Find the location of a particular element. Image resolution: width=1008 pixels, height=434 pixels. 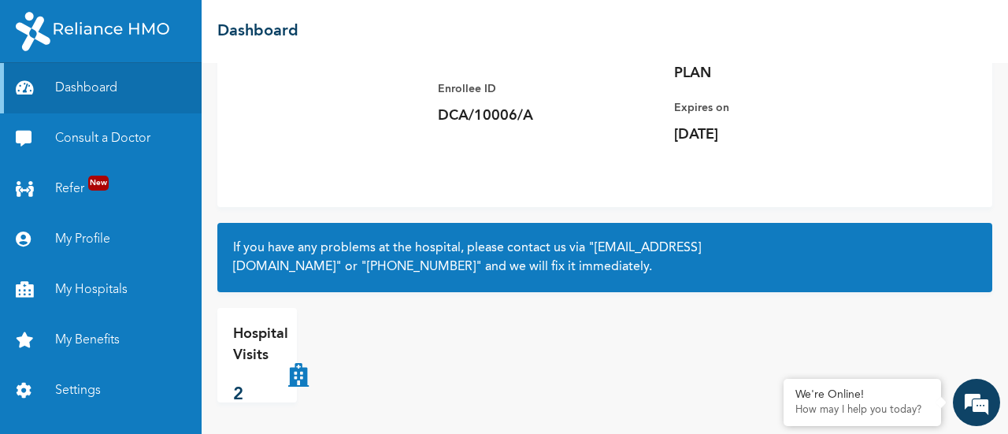

div: Chat with us now is located at coordinates (173, 98).